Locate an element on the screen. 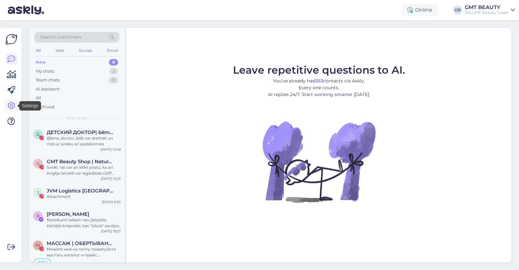 This screenshot has width=519, height=270. span: J is located at coordinates (38, 192).